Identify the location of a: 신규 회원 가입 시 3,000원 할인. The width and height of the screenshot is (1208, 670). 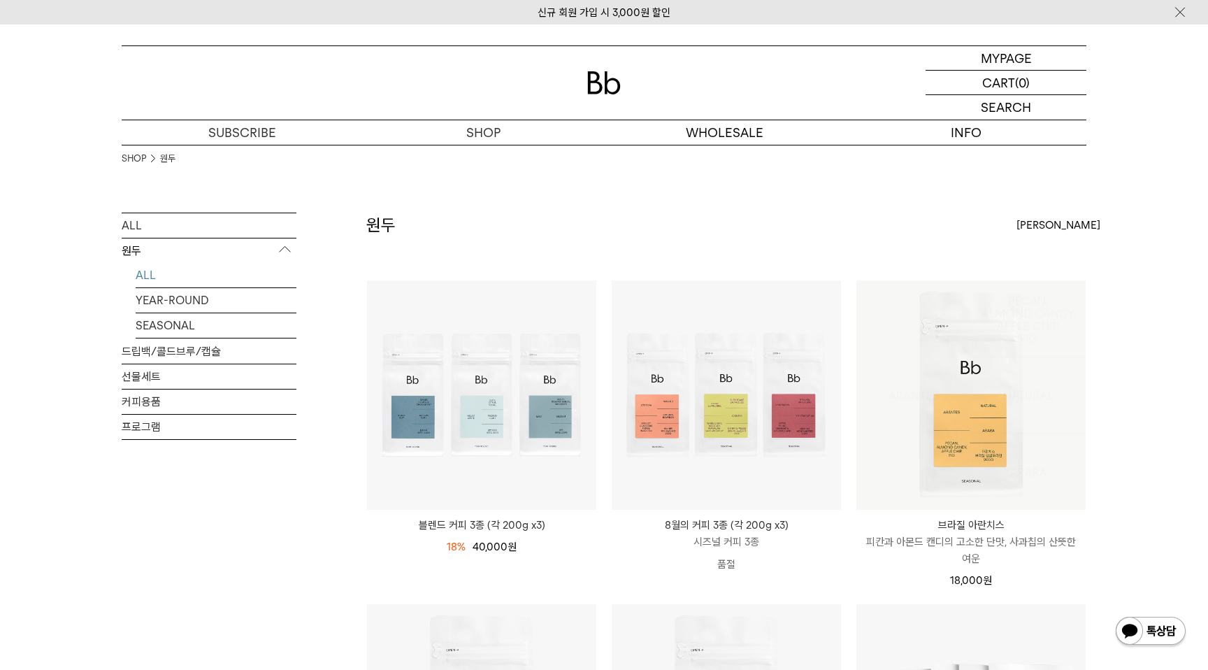
(604, 13).